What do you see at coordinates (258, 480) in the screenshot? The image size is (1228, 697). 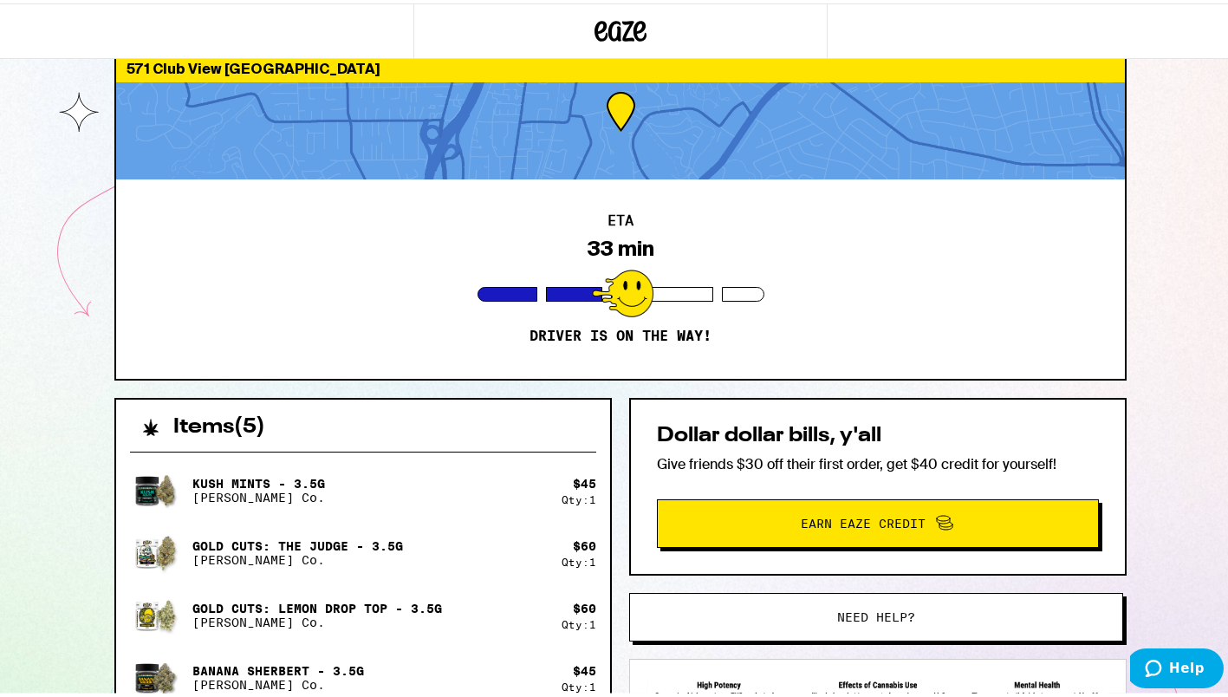 I see `p: Kush Mints - 3.5g` at bounding box center [258, 480].